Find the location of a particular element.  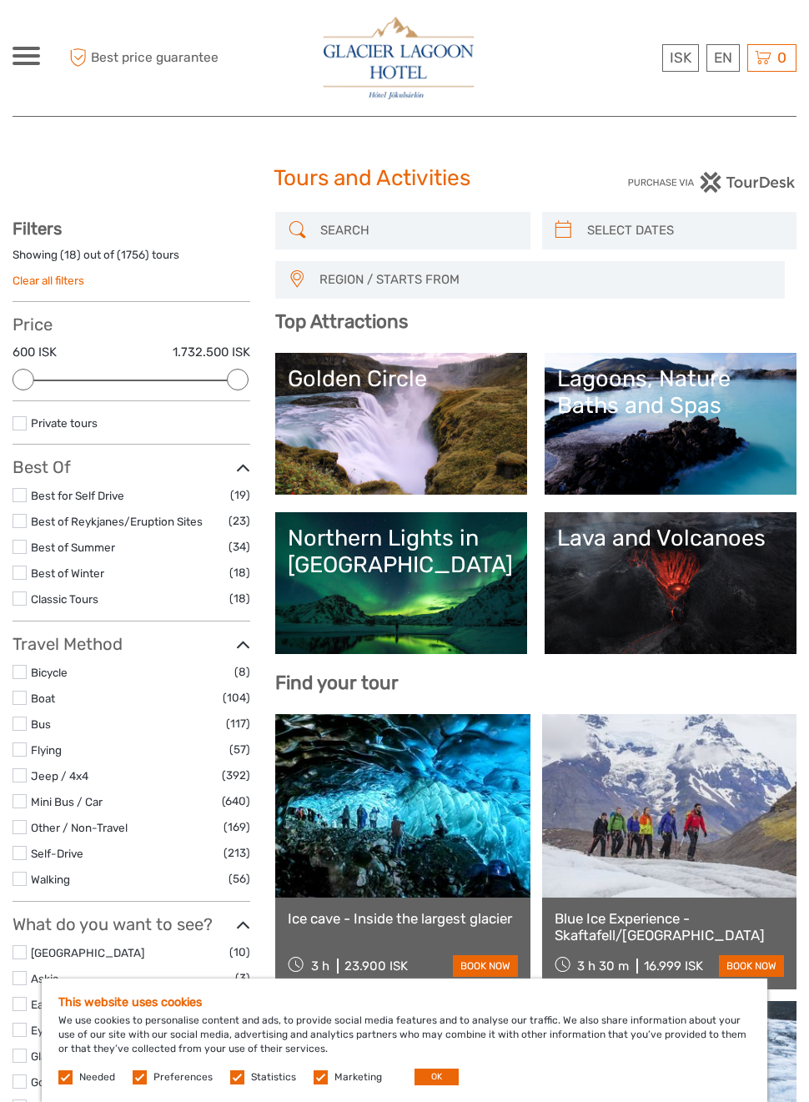

span: (3) is located at coordinates (243, 978).